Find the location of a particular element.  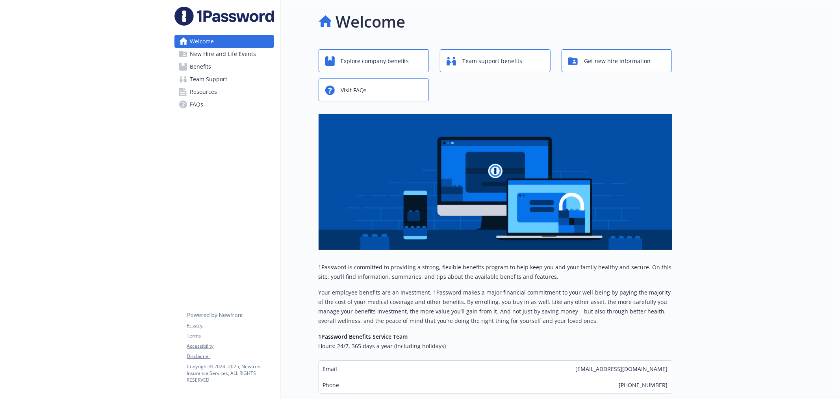

p: Copyright © 2024 - 2025 , Newfront Insurance Services, ALL RIGHTS RESERVED is located at coordinates (231, 373).